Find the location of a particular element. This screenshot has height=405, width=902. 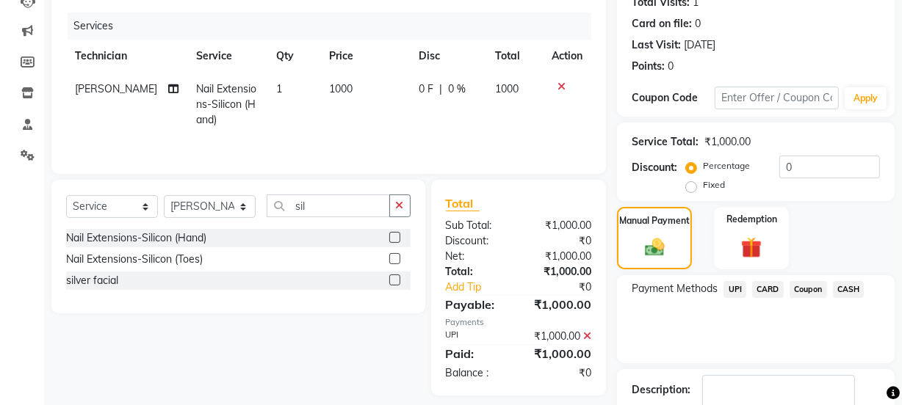

div: Nail Extensions-Silicon (Hand) is located at coordinates (136, 238).